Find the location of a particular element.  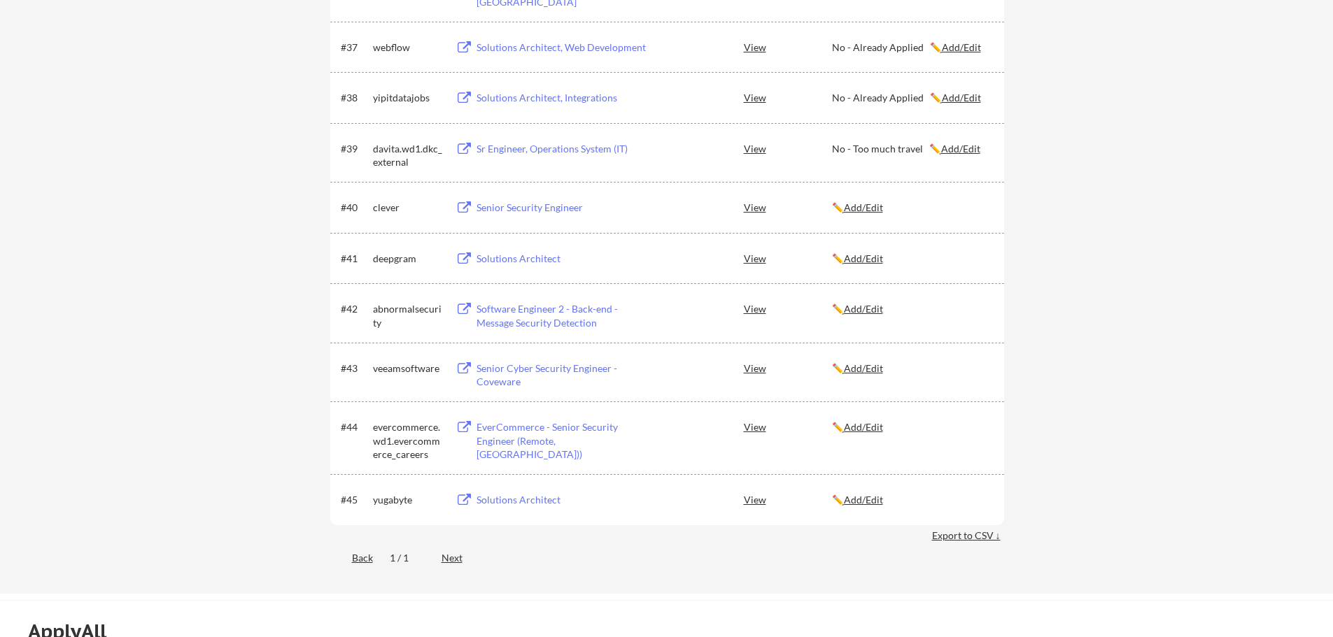

div: #45 is located at coordinates (354, 500).